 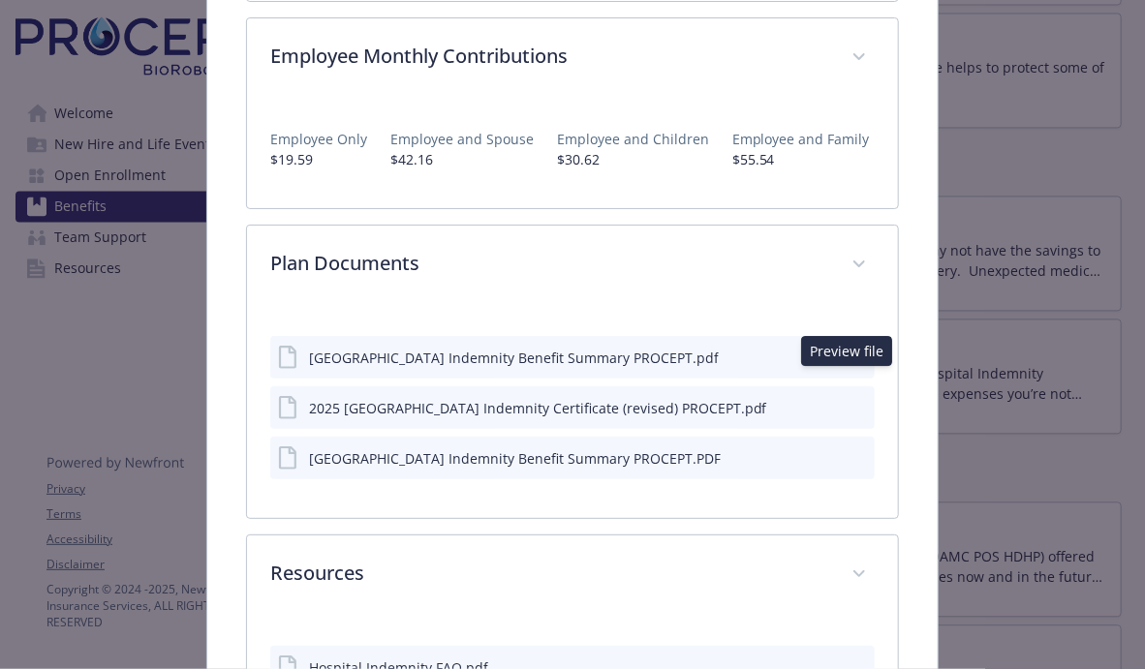 What do you see at coordinates (462, 139) in the screenshot?
I see `p: Employee and Spouse` at bounding box center [462, 139].